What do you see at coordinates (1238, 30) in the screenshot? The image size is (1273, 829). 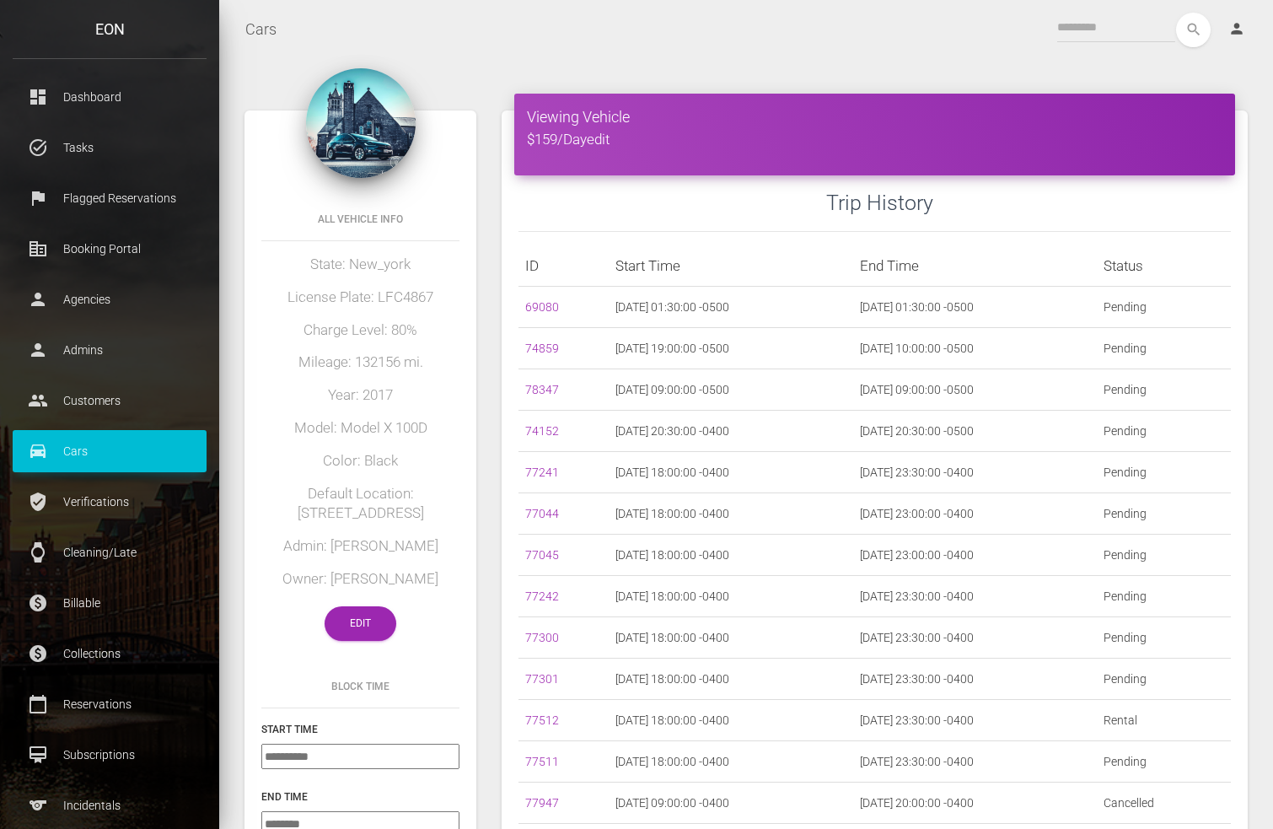 I see `a: person` at bounding box center [1238, 30].